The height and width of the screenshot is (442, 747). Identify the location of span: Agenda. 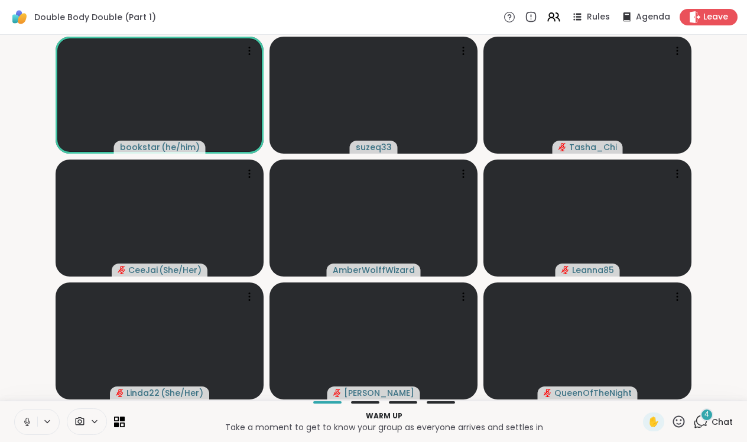
(653, 17).